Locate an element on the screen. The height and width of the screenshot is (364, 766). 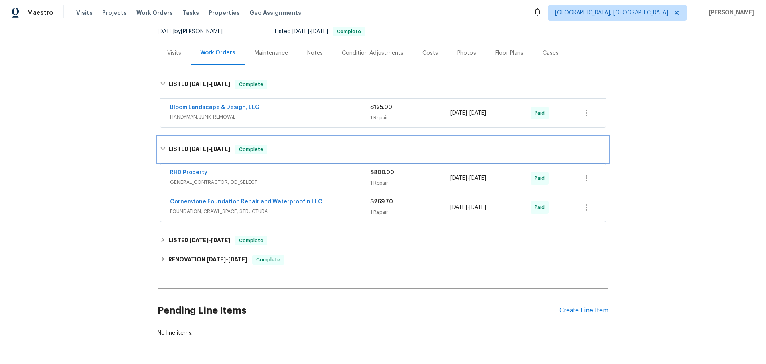
span: Properties is located at coordinates (224, 13).